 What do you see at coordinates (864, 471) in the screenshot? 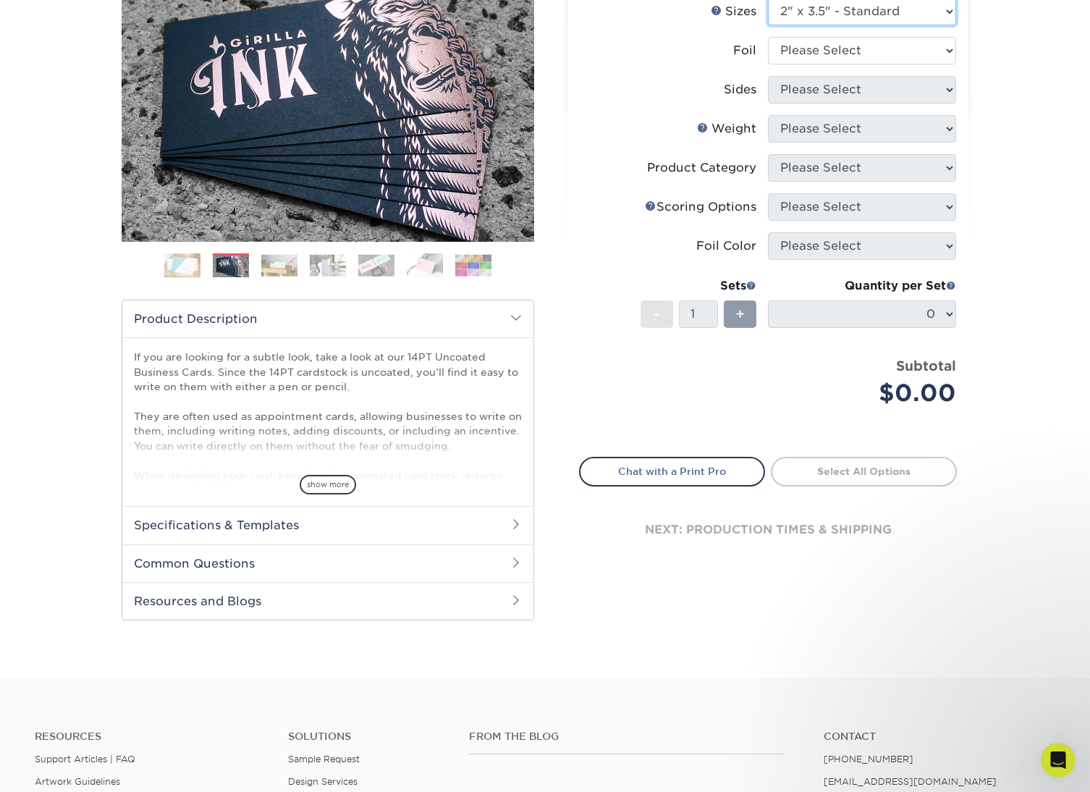
I see `a: Select All Options` at bounding box center [864, 471].